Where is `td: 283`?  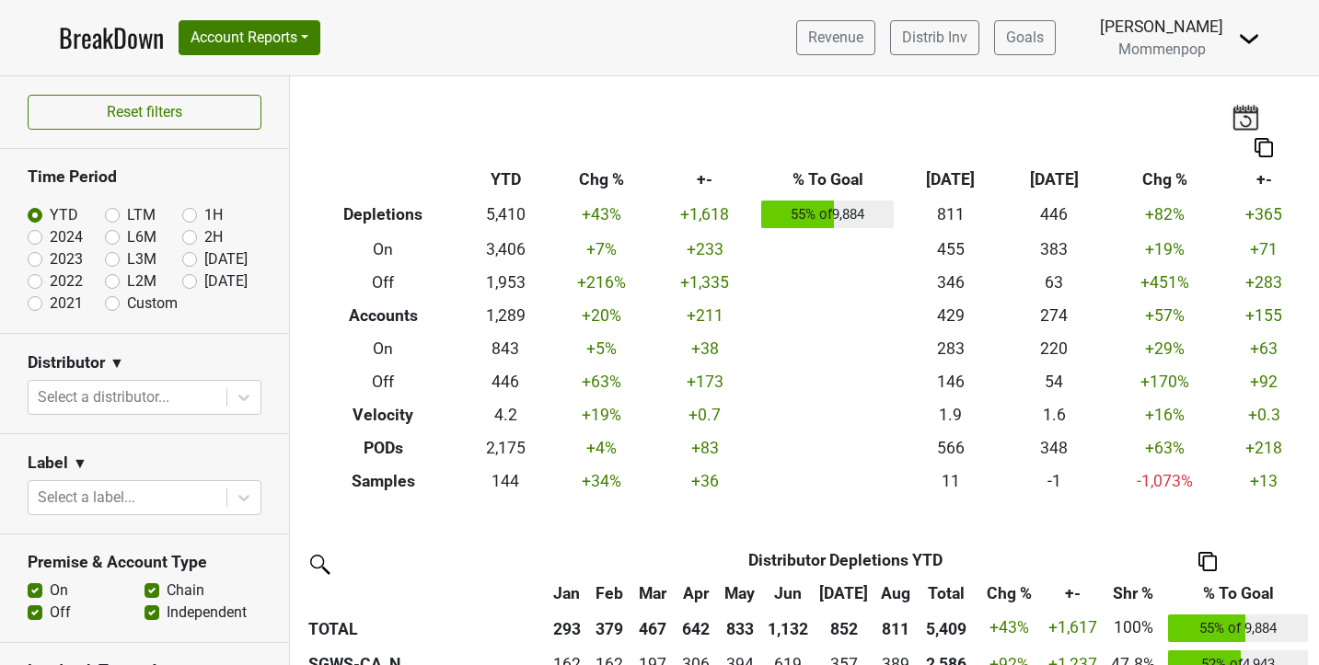 td: 283 is located at coordinates (950, 349).